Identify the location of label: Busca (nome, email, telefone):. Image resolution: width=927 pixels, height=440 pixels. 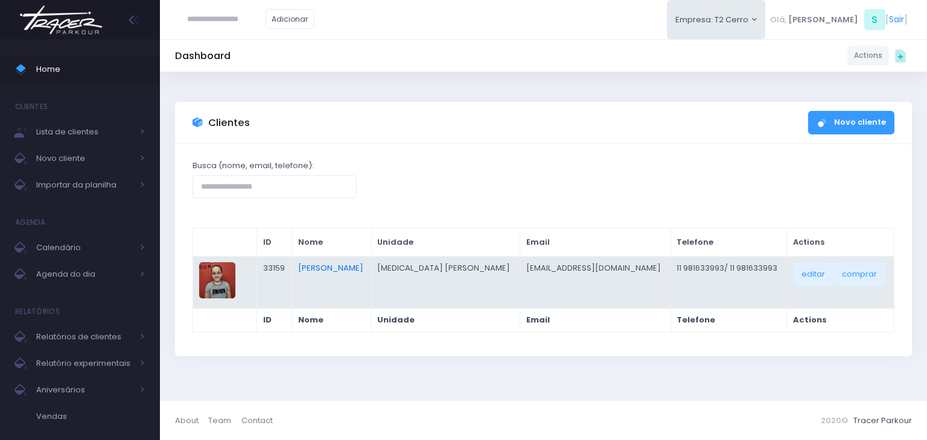
(253, 166).